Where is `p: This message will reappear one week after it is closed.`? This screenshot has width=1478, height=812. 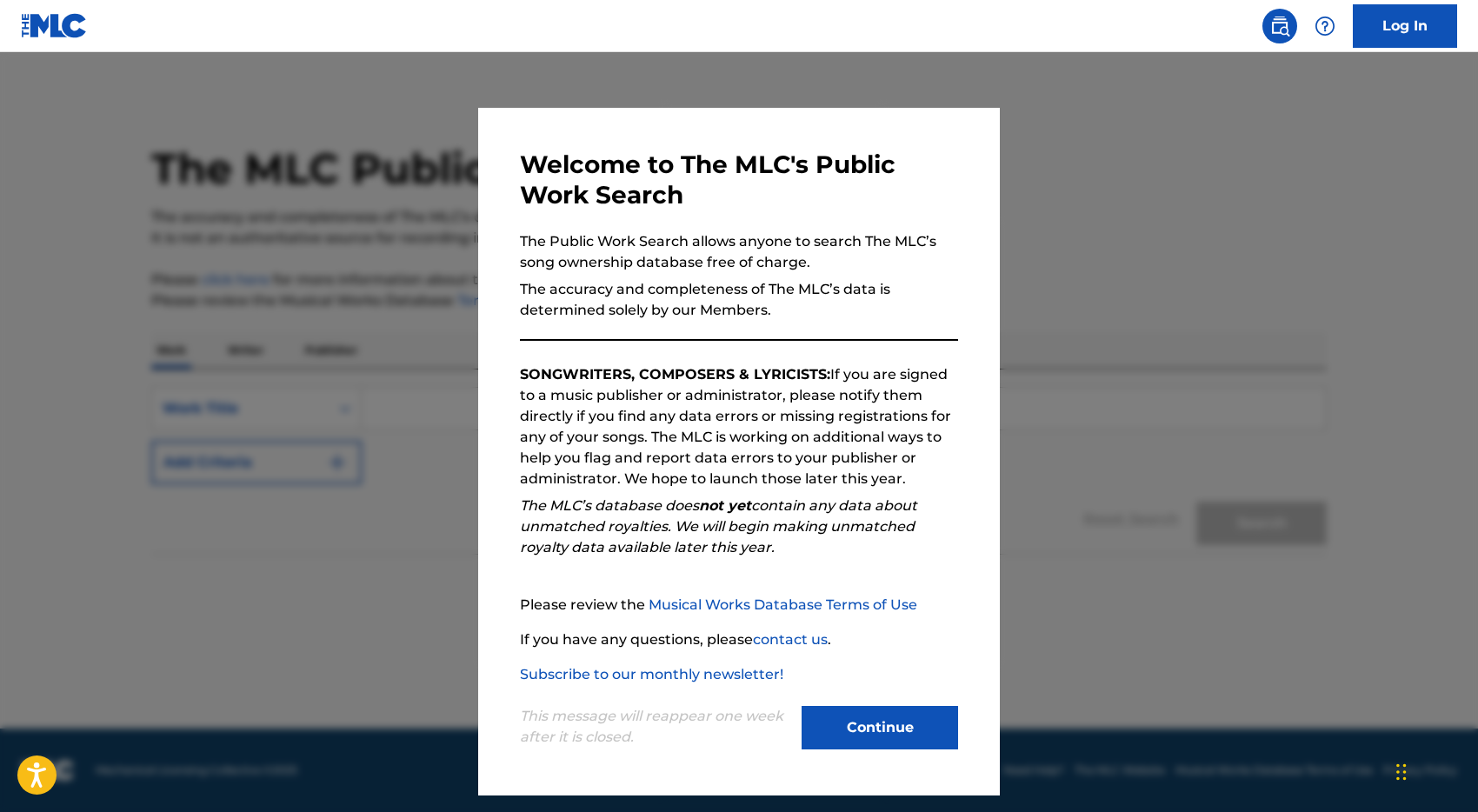 p: This message will reappear one week after it is closed. is located at coordinates (656, 727).